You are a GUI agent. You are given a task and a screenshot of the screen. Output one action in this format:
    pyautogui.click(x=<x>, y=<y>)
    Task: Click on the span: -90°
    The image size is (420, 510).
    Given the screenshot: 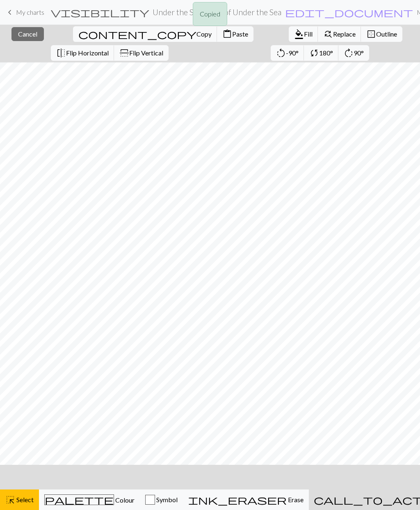 What is the action you would take?
    pyautogui.click(x=292, y=53)
    